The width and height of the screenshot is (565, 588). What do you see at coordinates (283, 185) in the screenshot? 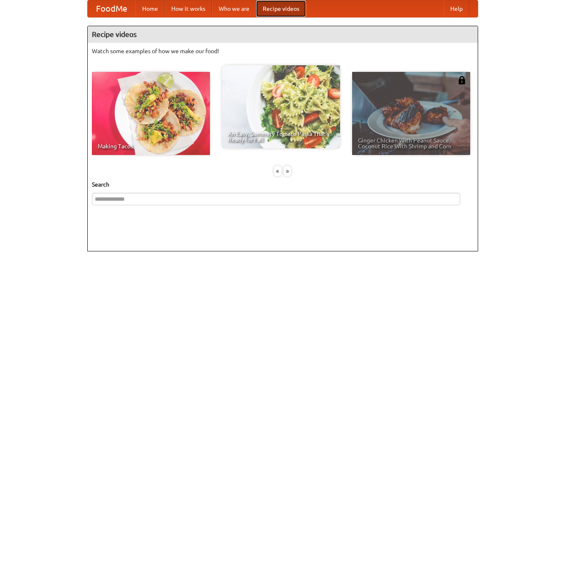
I see `h5: Search` at bounding box center [283, 185].